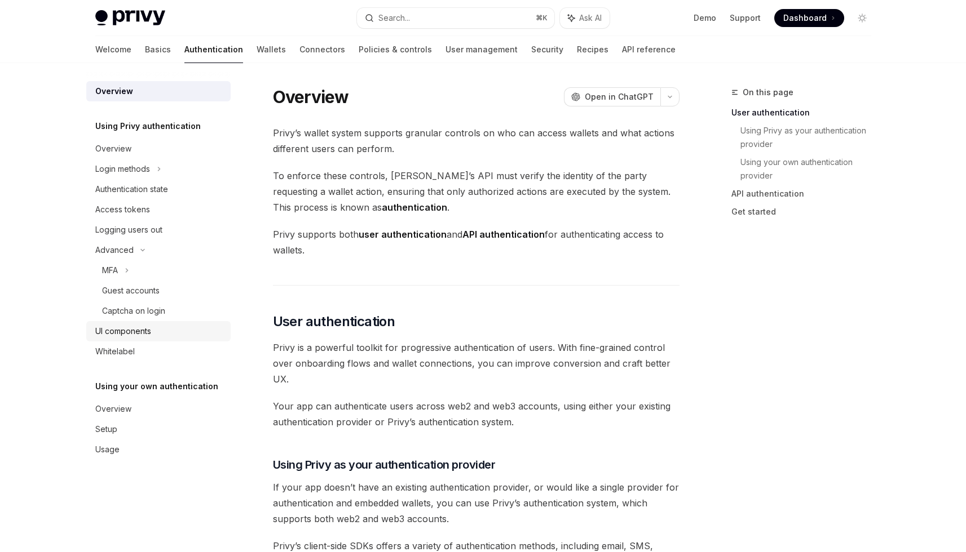 The image size is (966, 552). Describe the element at coordinates (158, 430) in the screenshot. I see `a: Setup` at that location.